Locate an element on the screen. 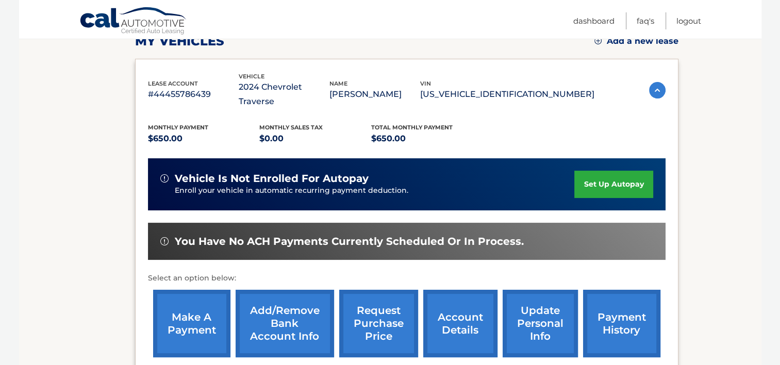 The image size is (780, 365). a: request purchase price is located at coordinates (378, 323).